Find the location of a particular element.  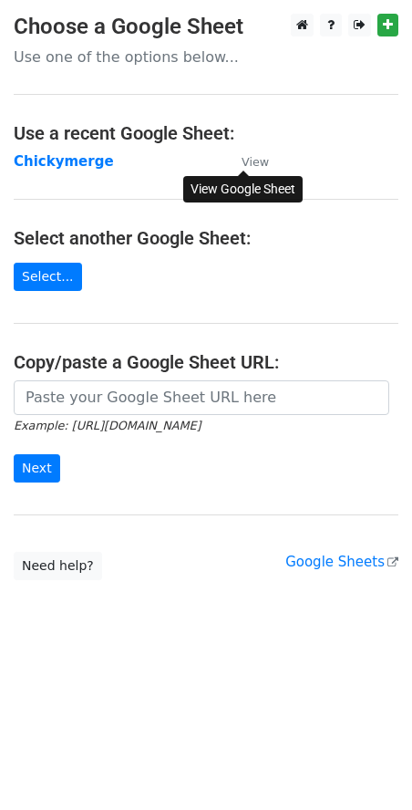

div: View Google Sheet is located at coordinates (242, 189).